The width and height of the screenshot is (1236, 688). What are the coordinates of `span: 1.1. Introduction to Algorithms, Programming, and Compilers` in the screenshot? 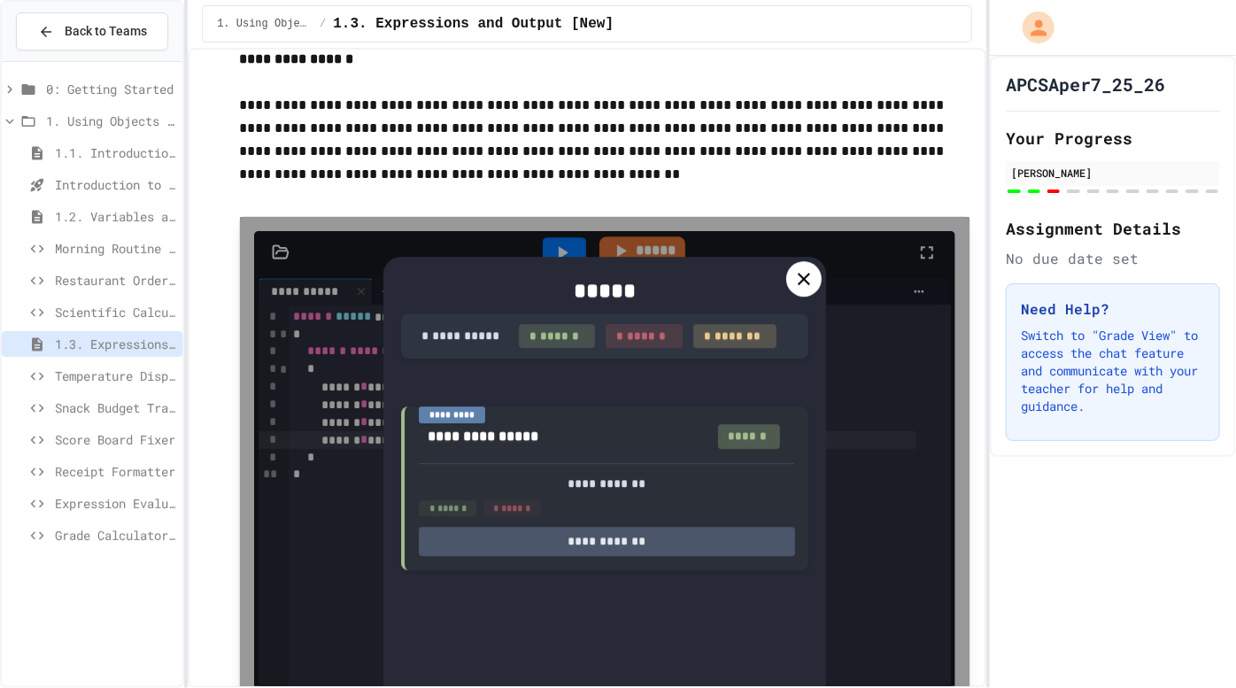 It's located at (115, 152).